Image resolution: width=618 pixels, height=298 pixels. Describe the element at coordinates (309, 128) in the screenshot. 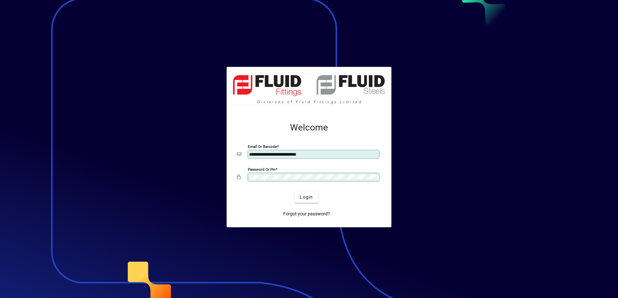

I see `h2: Welcome` at that location.